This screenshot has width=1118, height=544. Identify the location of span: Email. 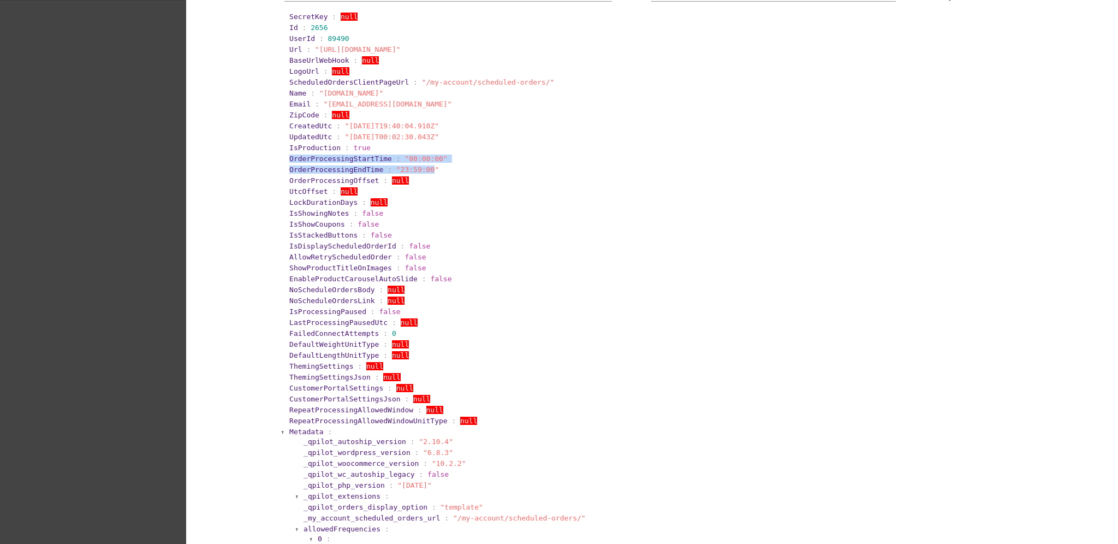
(300, 104).